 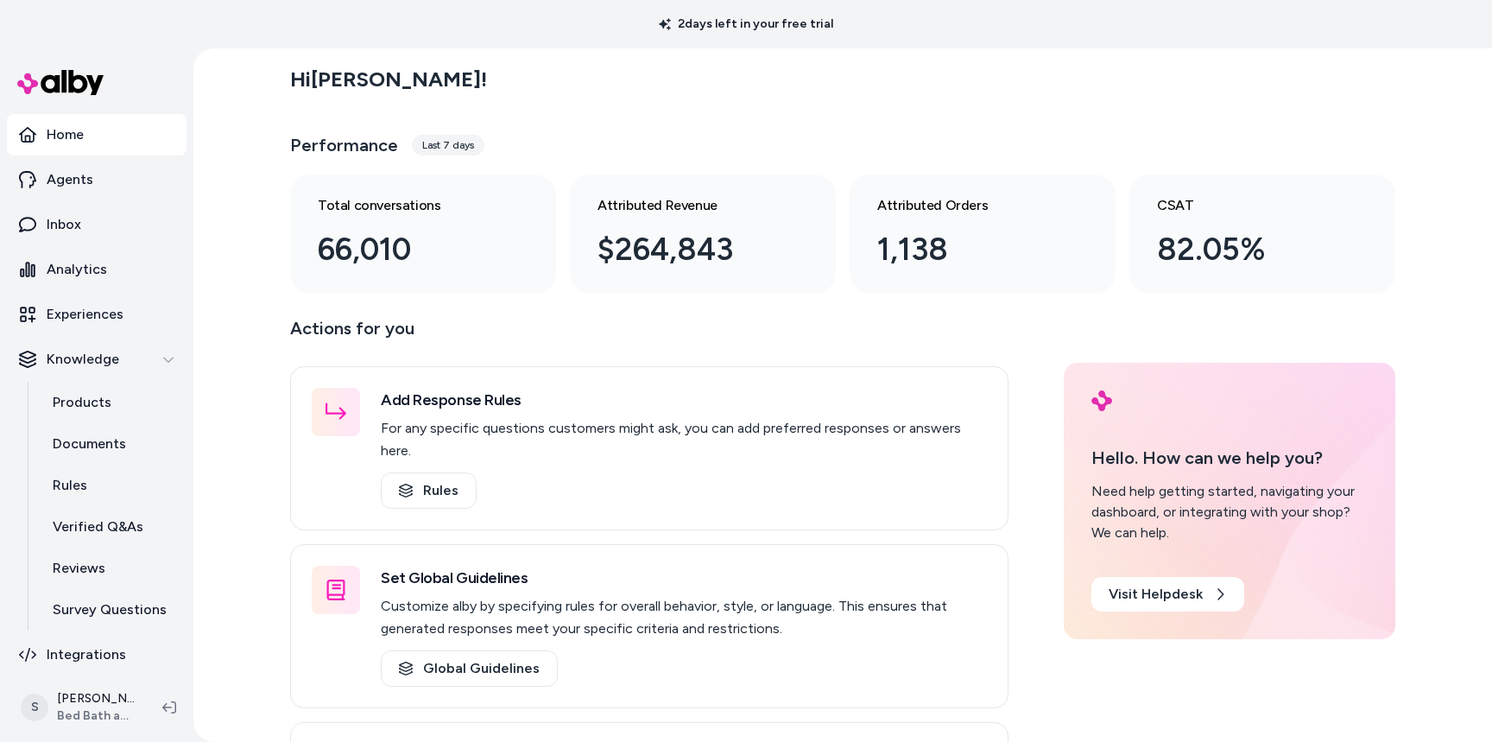 What do you see at coordinates (111, 444) in the screenshot?
I see `a: Documents` at bounding box center [111, 444].